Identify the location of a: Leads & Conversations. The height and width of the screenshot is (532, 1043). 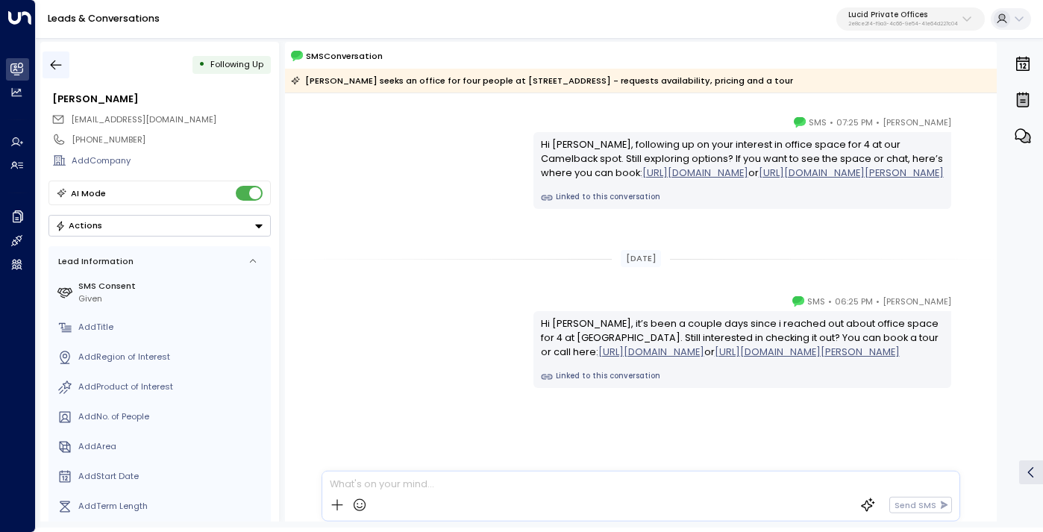
(104, 18).